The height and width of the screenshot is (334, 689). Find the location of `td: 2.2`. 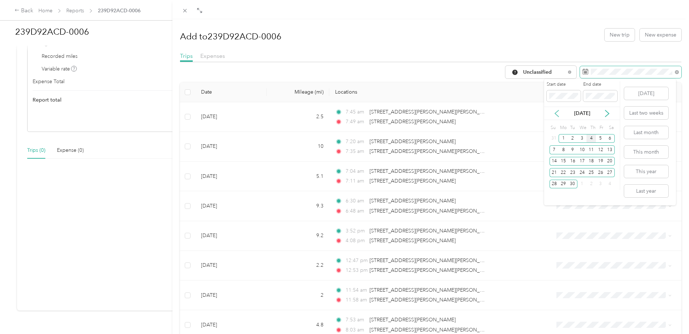

td: 2.2 is located at coordinates (298, 266).